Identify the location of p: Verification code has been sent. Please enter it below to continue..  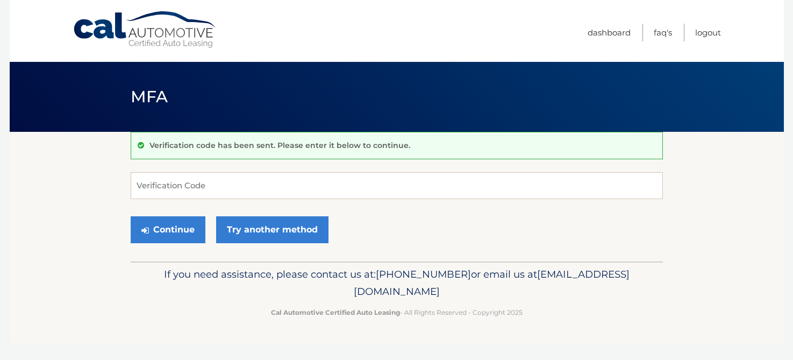
(280, 145).